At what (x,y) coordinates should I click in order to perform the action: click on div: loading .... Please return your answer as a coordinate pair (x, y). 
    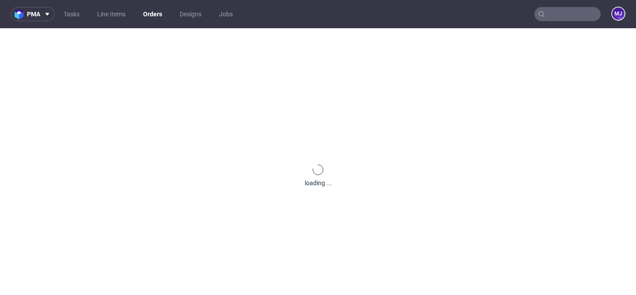
    Looking at the image, I should click on (318, 183).